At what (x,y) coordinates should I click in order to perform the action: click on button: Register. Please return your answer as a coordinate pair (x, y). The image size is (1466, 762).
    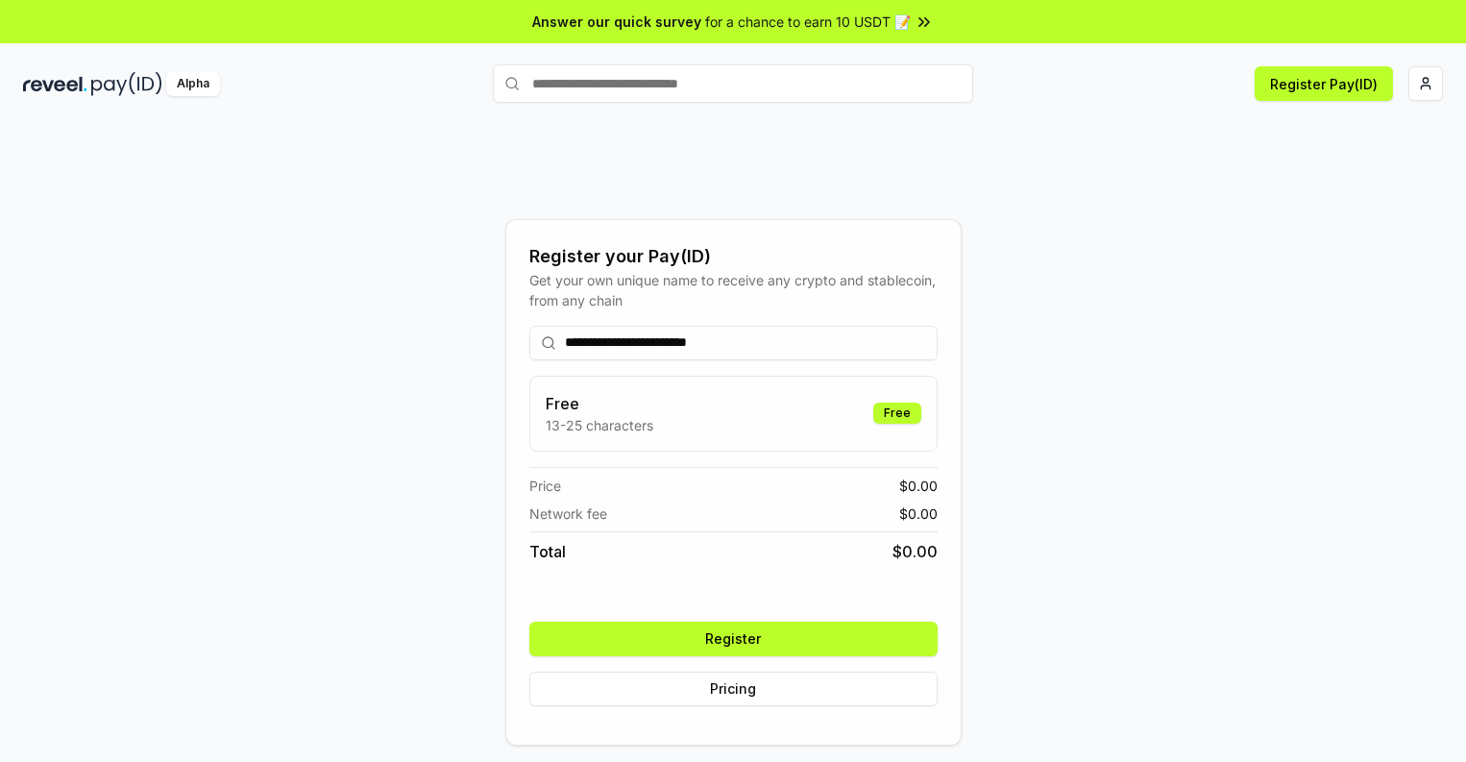
    Looking at the image, I should click on (733, 639).